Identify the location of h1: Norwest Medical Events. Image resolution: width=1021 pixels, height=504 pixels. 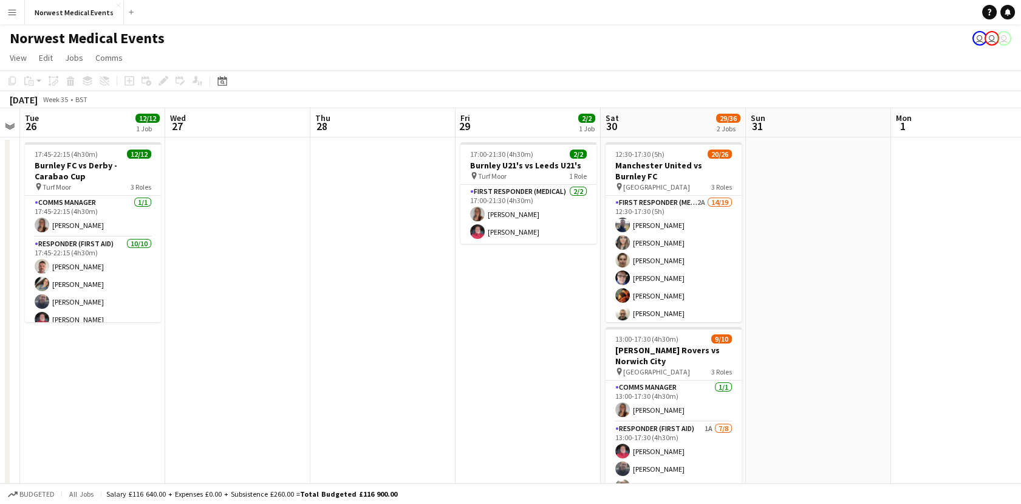
(87, 38).